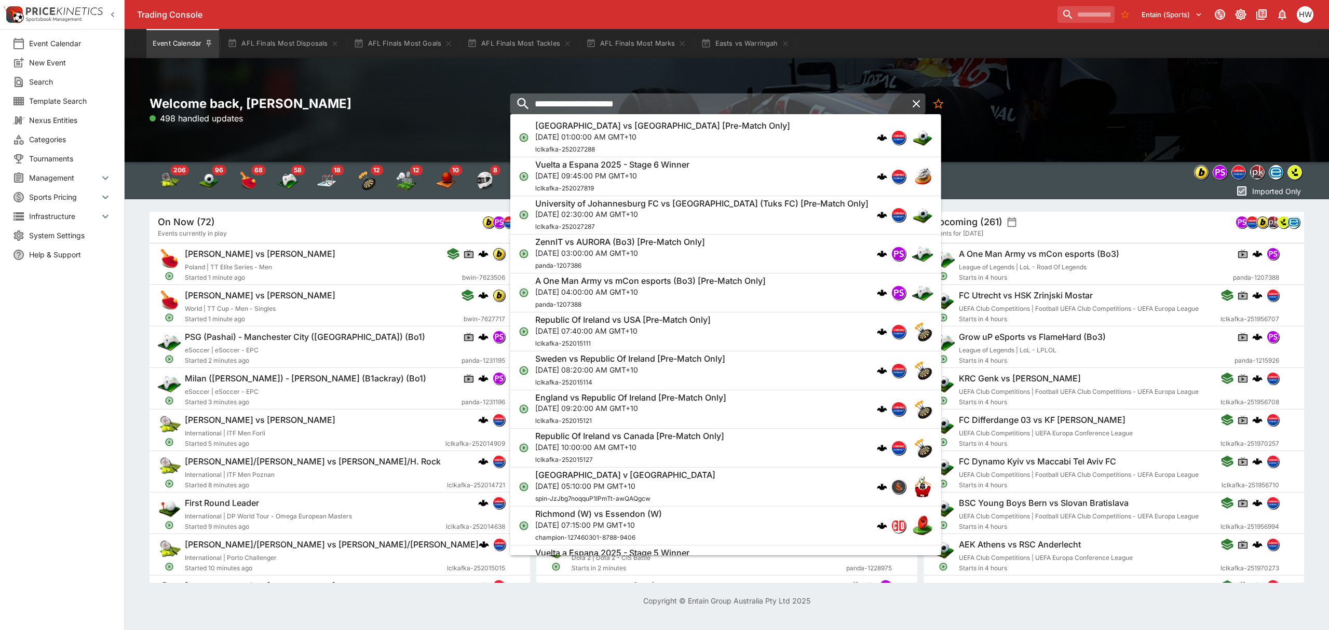 The image size is (1329, 630). Describe the element at coordinates (64, 197) in the screenshot. I see `span: Sports Pricing` at that location.